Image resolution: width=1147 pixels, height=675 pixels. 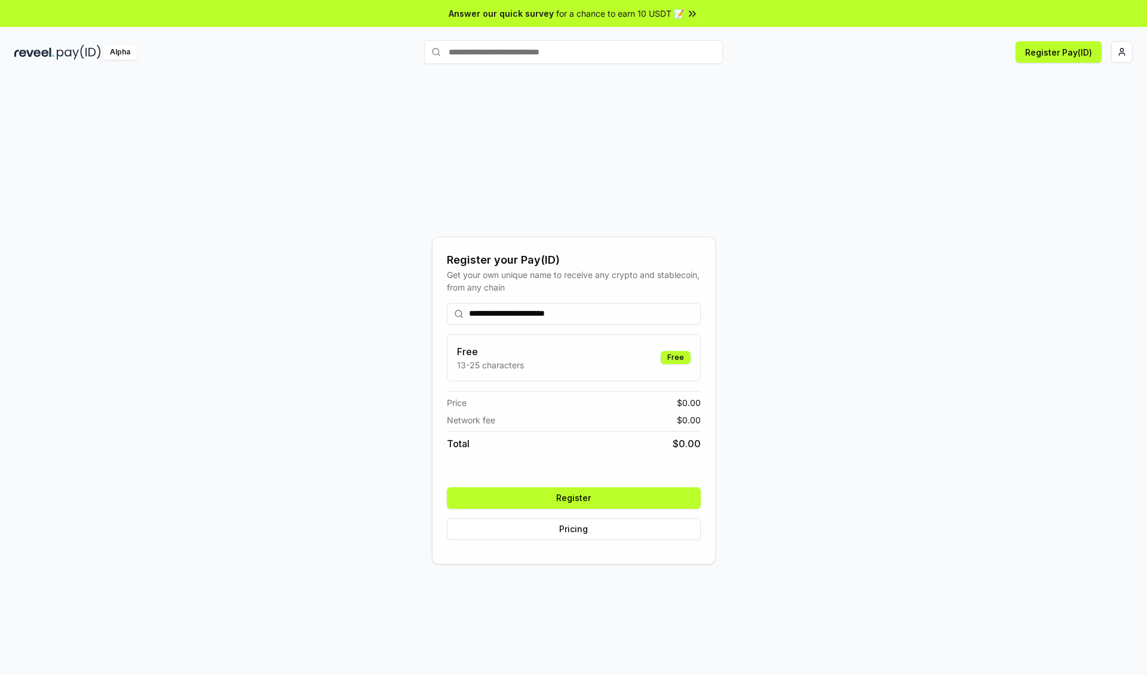 What do you see at coordinates (120, 52) in the screenshot?
I see `div: Alpha` at bounding box center [120, 52].